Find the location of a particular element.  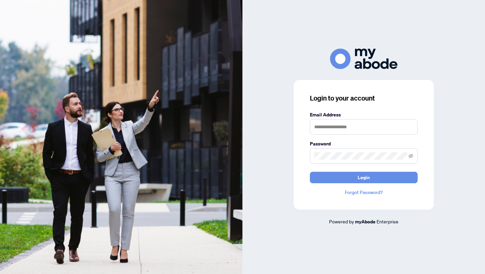

img: ma-logo is located at coordinates (364, 59).